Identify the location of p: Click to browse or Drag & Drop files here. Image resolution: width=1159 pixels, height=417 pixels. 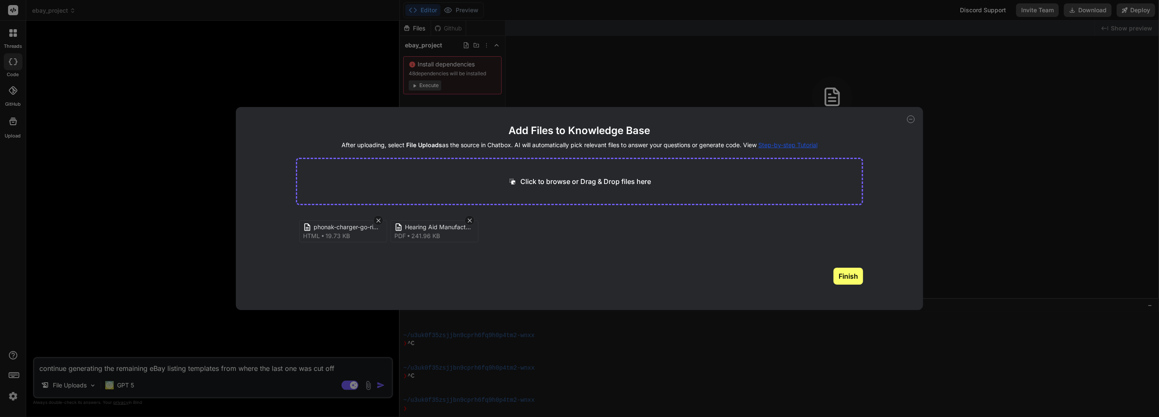
(586, 181).